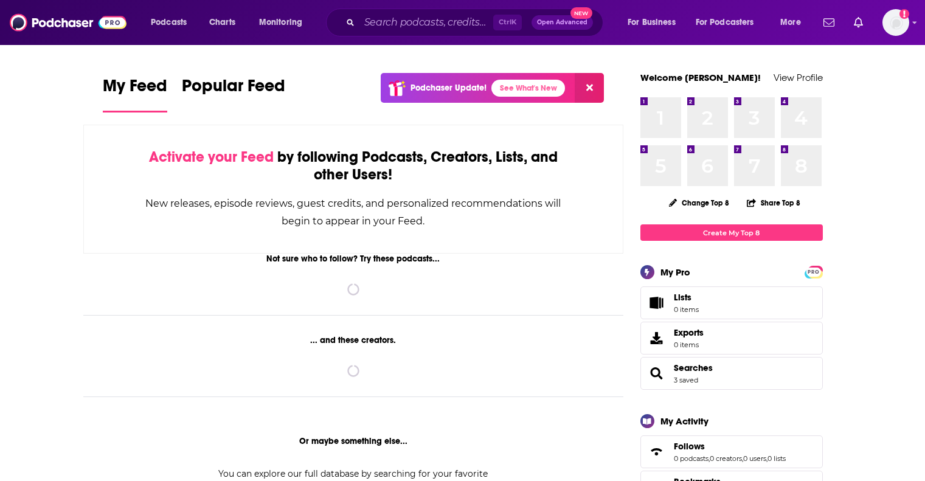 The image size is (925, 481). What do you see at coordinates (426, 23) in the screenshot?
I see `input: Search podcasts, credits, & more...` at bounding box center [426, 23].